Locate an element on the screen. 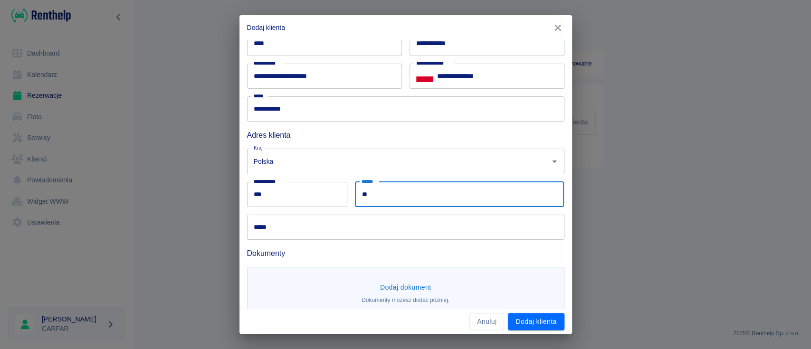 This screenshot has width=811, height=349. h6: Adres klienta is located at coordinates (406, 135).